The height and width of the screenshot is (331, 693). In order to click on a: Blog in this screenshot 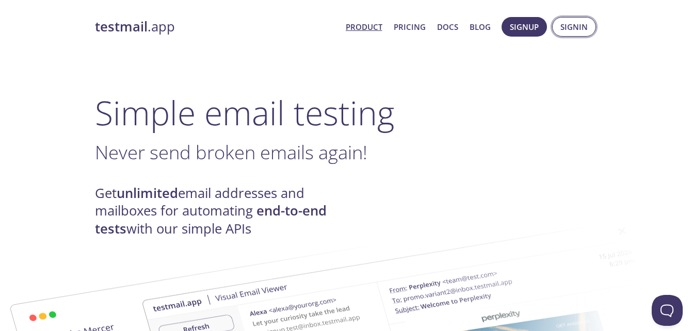, I will do `click(480, 27)`.